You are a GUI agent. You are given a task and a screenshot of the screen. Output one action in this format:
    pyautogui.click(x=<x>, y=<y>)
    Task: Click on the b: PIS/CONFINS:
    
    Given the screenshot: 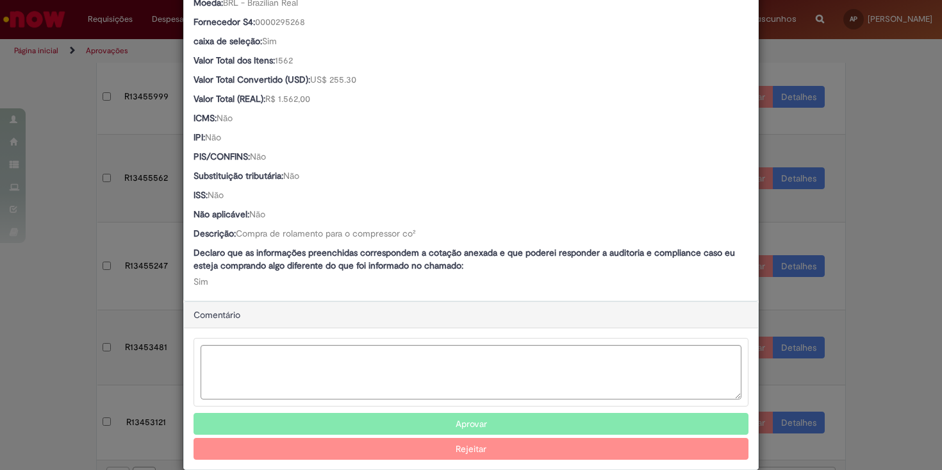 What is the action you would take?
    pyautogui.click(x=222, y=156)
    